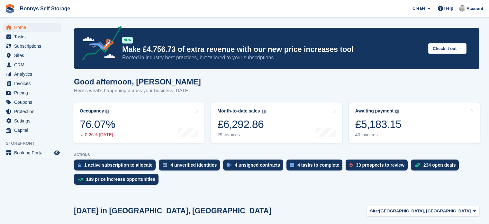 The width and height of the screenshot is (489, 224). What do you see at coordinates (277, 154) in the screenshot?
I see `p: ACTIONS` at bounding box center [277, 154].